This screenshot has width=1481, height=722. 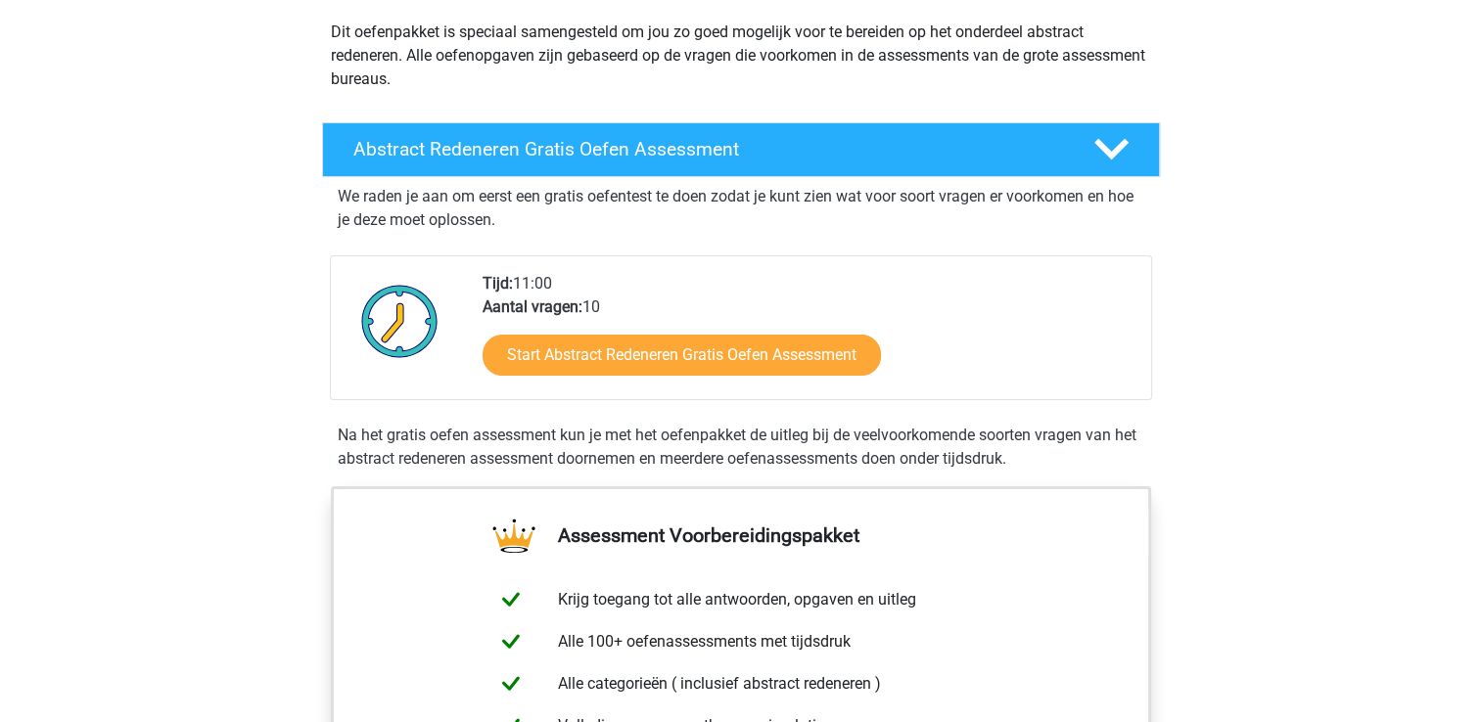 I want to click on p: Dit oefenpakket is speciaal samengesteld om jou zo goed mogelijk voor te bereiden op het onderdee..., so click(x=741, y=56).